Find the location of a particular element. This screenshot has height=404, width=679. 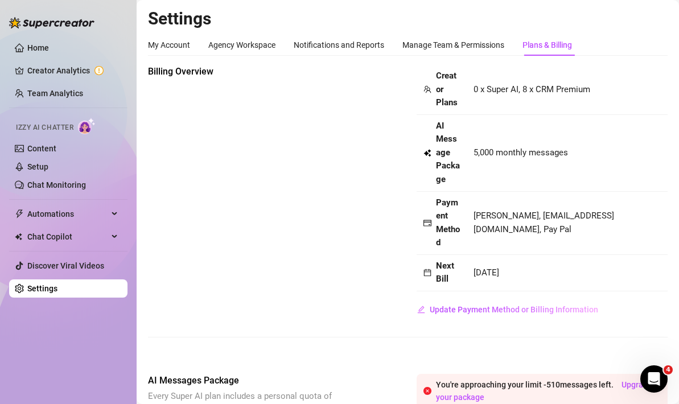

a: Chat Monitoring is located at coordinates (56, 185).